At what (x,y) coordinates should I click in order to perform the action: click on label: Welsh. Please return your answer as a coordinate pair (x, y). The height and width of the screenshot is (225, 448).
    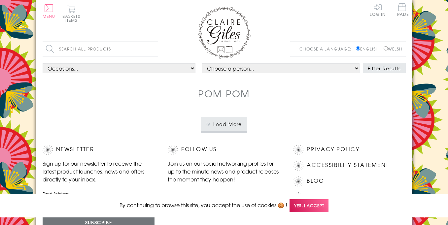
    Looking at the image, I should click on (393, 49).